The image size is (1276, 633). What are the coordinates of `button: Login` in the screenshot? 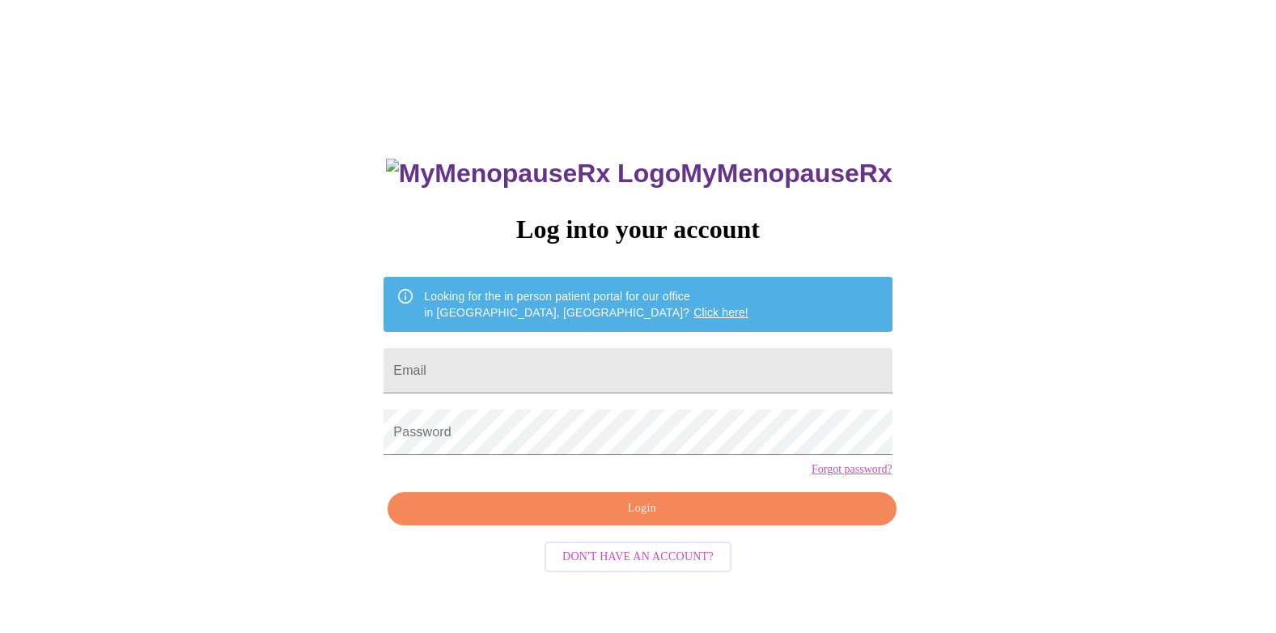 It's located at (642, 508).